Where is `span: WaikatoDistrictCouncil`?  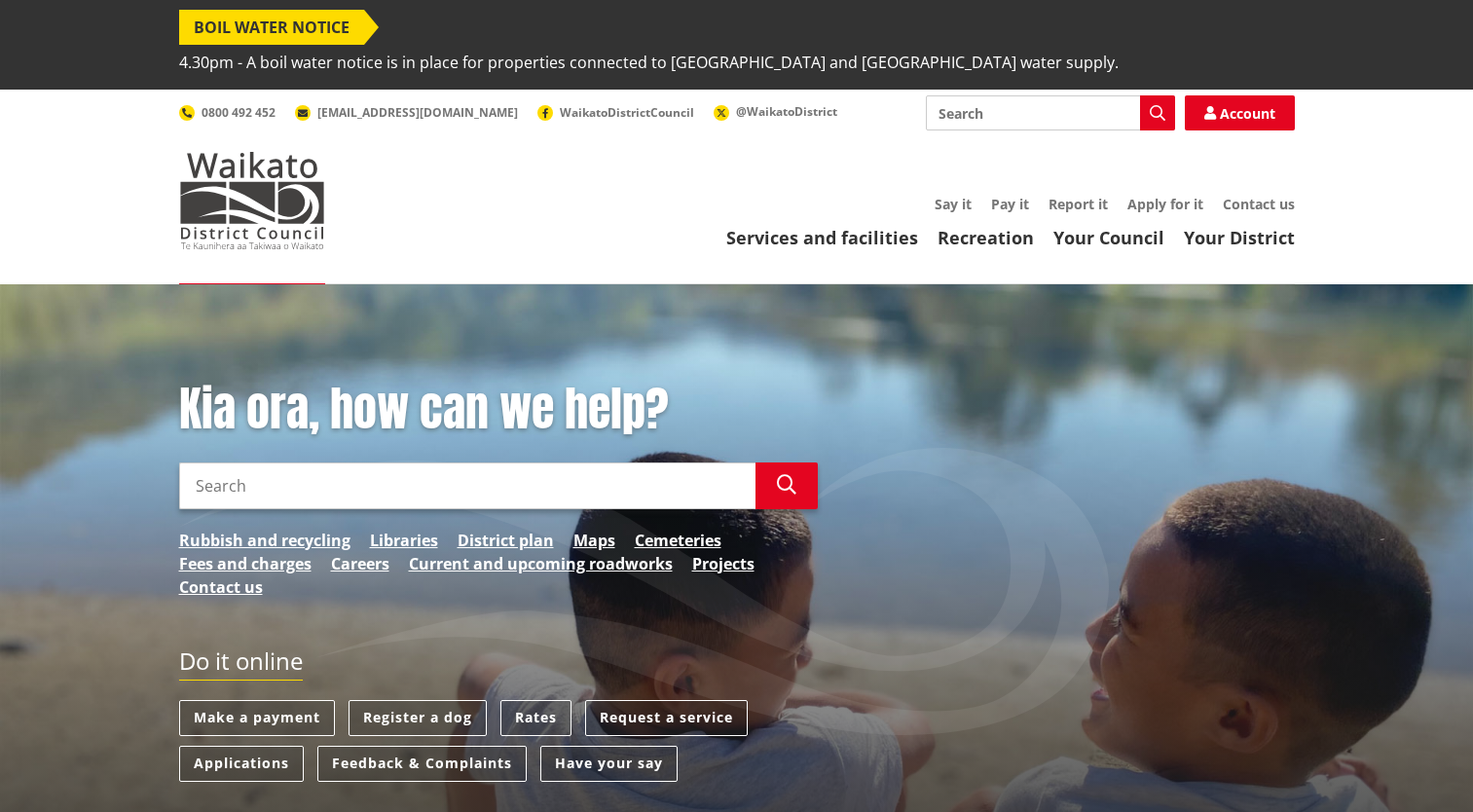
span: WaikatoDistrictCouncil is located at coordinates (627, 112).